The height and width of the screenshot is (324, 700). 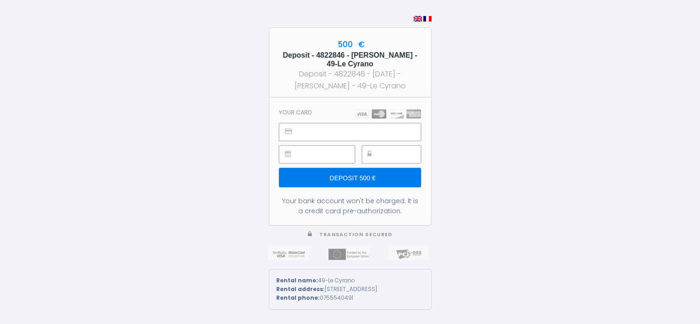 What do you see at coordinates (297, 280) in the screenshot?
I see `strong: Rental name:` at bounding box center [297, 280].